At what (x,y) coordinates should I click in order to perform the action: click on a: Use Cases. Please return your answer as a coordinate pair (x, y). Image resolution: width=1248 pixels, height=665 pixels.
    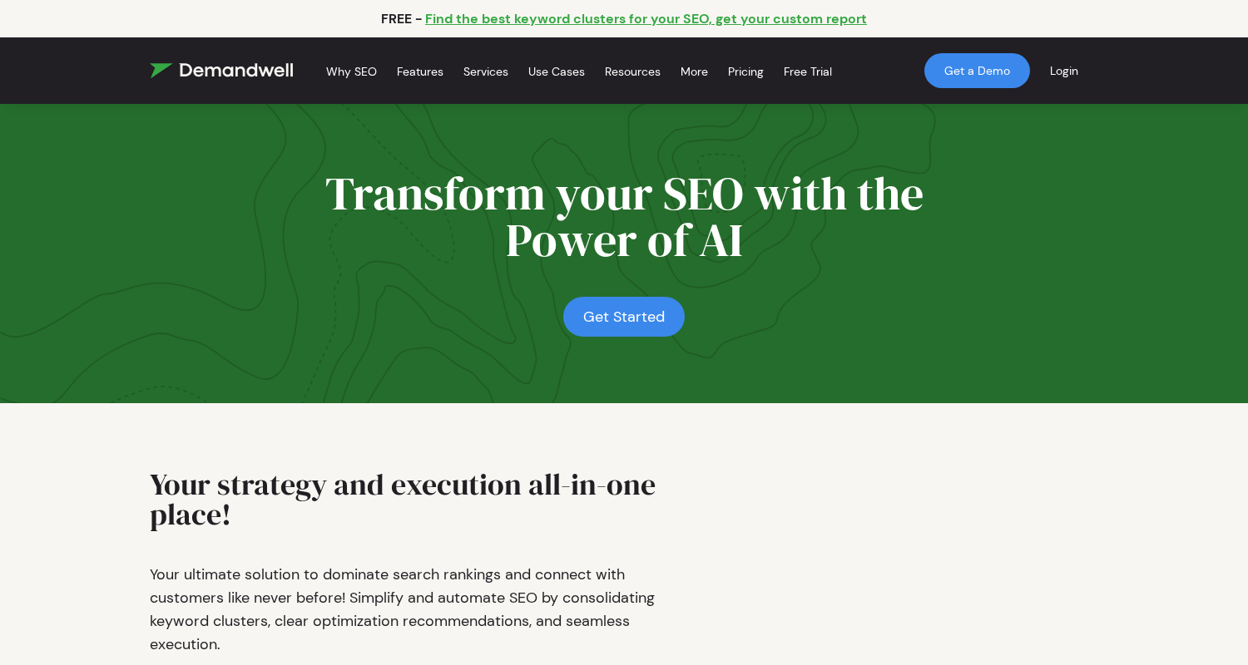
    Looking at the image, I should click on (556, 72).